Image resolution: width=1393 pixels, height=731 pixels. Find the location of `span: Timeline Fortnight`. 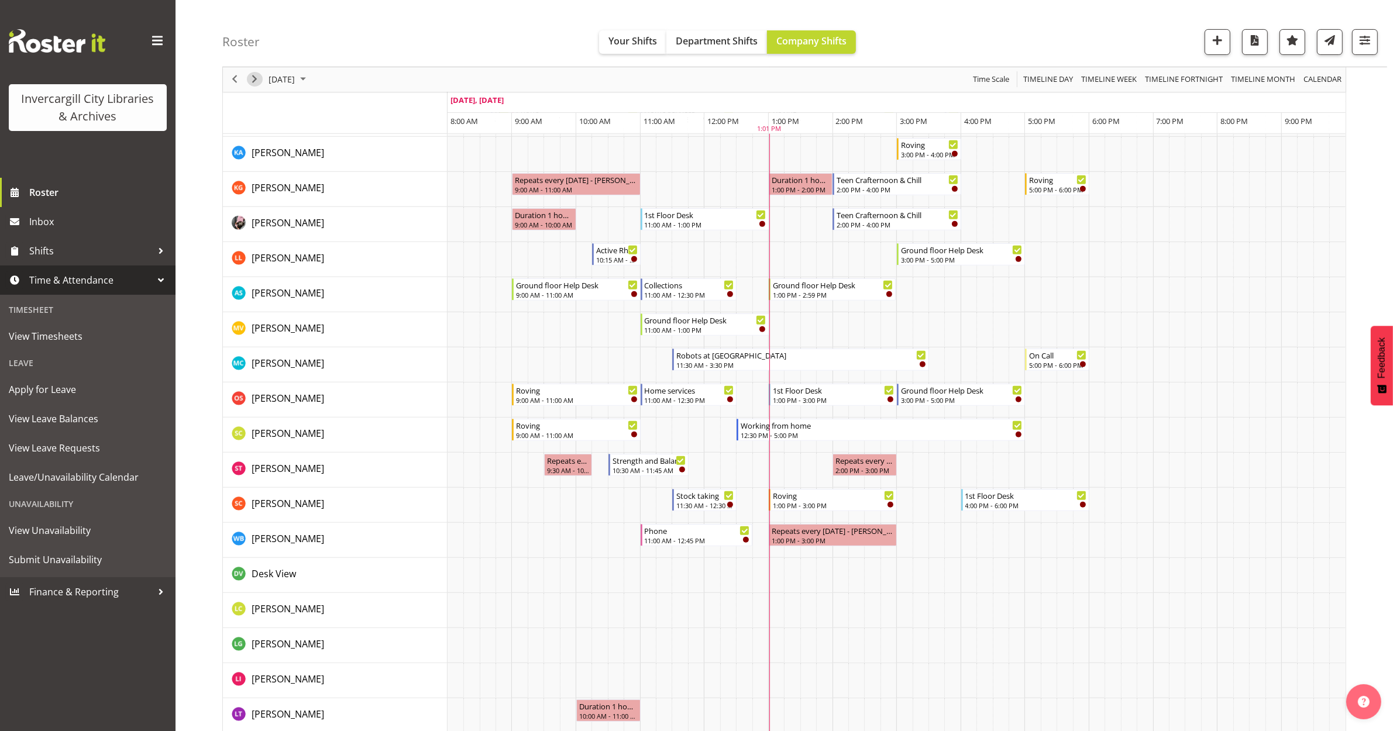

span: Timeline Fortnight is located at coordinates (1184, 80).